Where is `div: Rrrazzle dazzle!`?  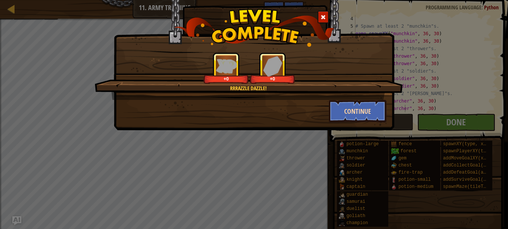
div: Rrrazzle dazzle! is located at coordinates (248, 88).